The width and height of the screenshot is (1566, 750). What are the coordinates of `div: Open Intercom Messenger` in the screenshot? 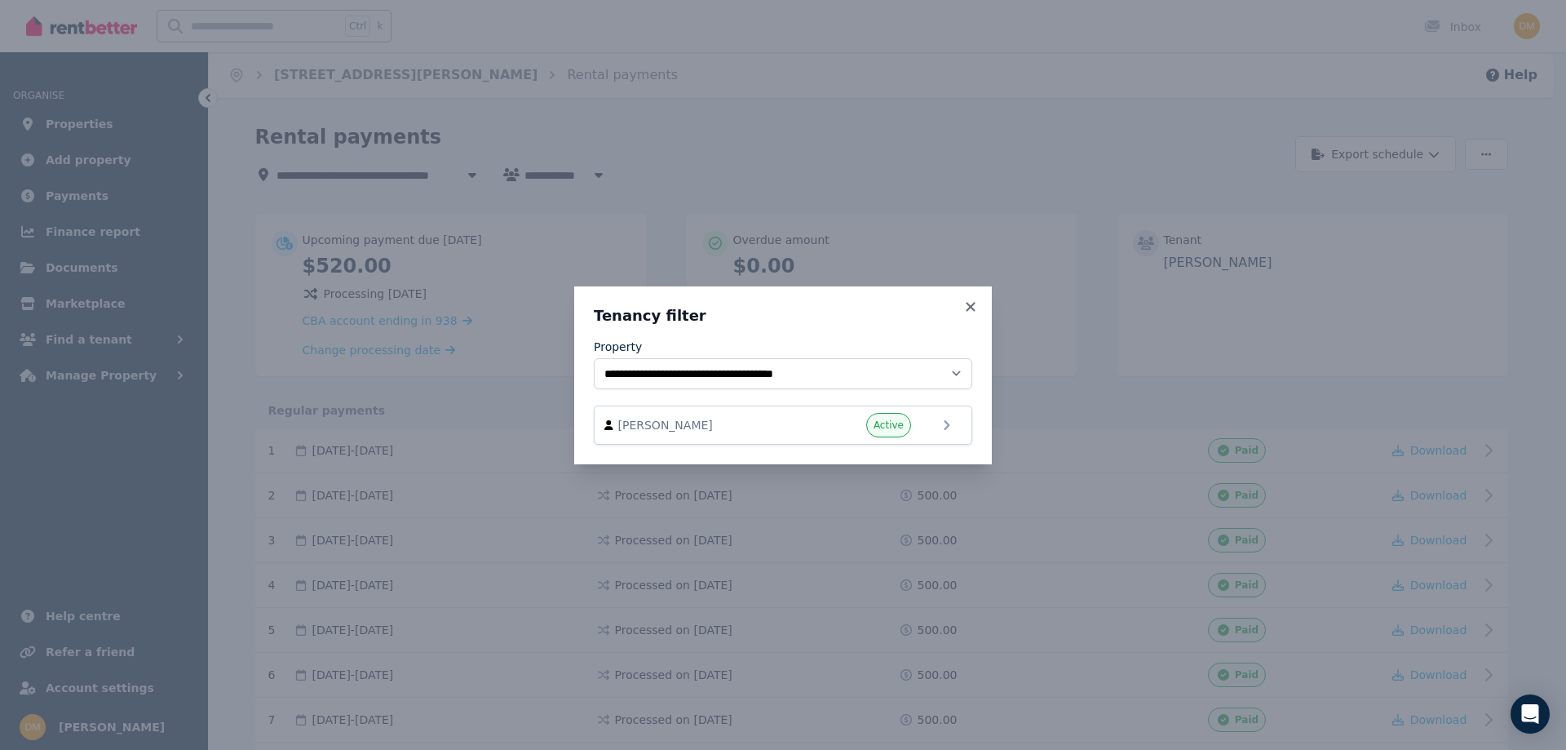 It's located at (1530, 714).